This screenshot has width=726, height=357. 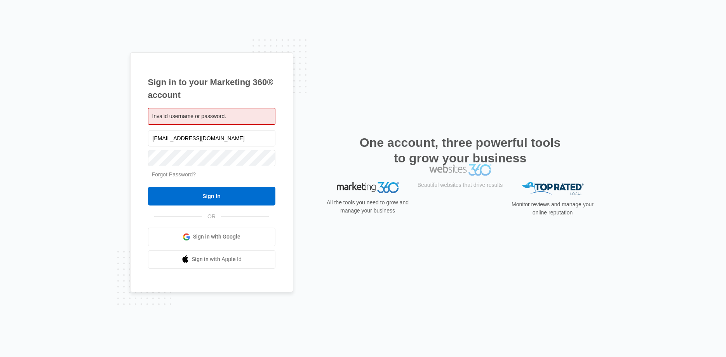 What do you see at coordinates (553, 209) in the screenshot?
I see `p: Monitor reviews and manage your online reputation` at bounding box center [553, 209].